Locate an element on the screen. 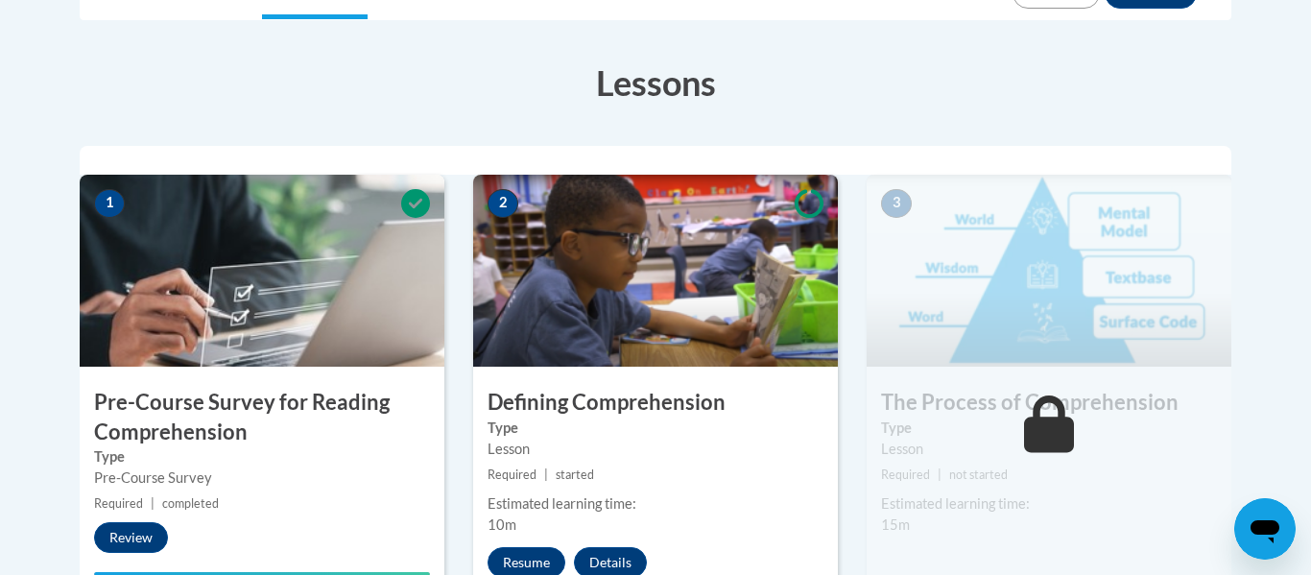 Image resolution: width=1311 pixels, height=575 pixels. span: 15m is located at coordinates (896, 524).